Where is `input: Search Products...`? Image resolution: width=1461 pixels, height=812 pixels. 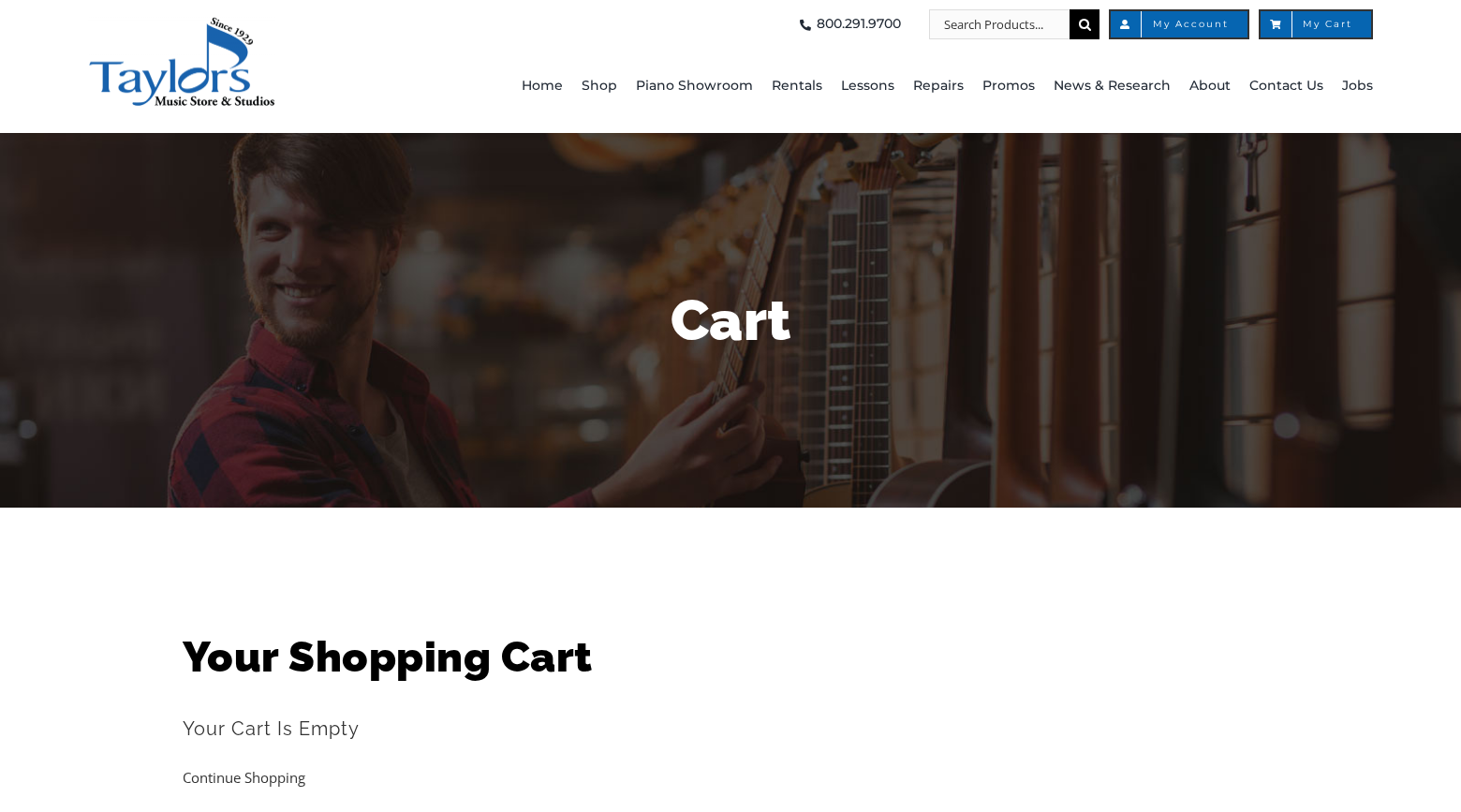
input: Search Products... is located at coordinates (1000, 25).